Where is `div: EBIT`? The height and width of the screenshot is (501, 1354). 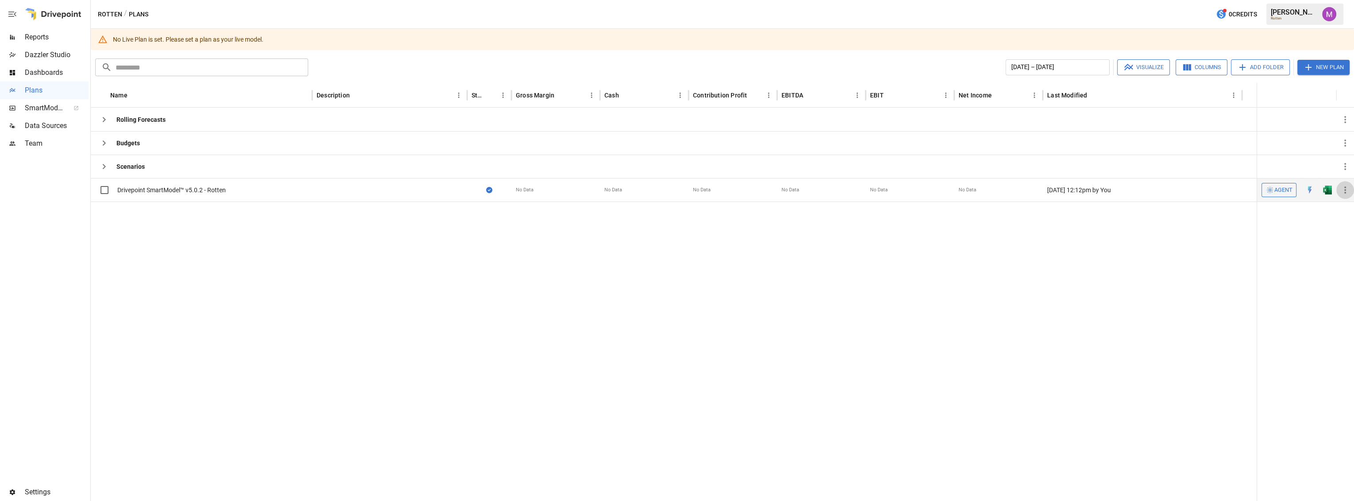
div: EBIT is located at coordinates (877, 95).